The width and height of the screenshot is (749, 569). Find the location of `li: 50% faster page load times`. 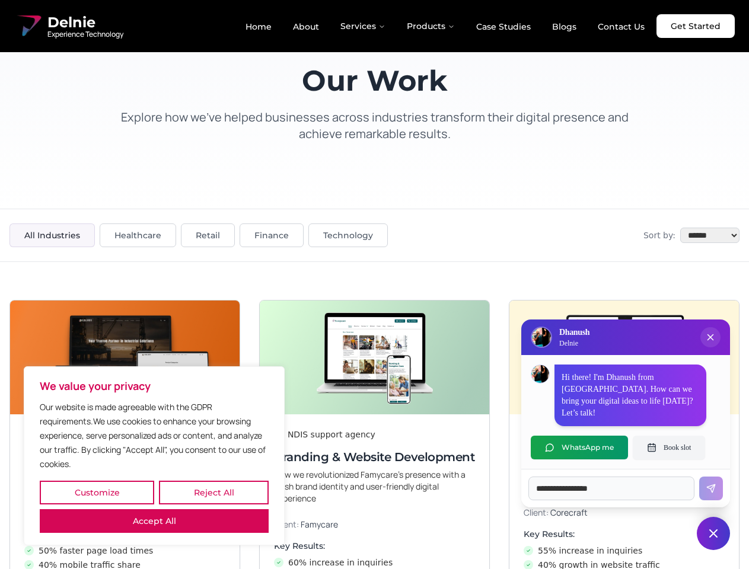

li: 50% faster page load times is located at coordinates (124, 551).